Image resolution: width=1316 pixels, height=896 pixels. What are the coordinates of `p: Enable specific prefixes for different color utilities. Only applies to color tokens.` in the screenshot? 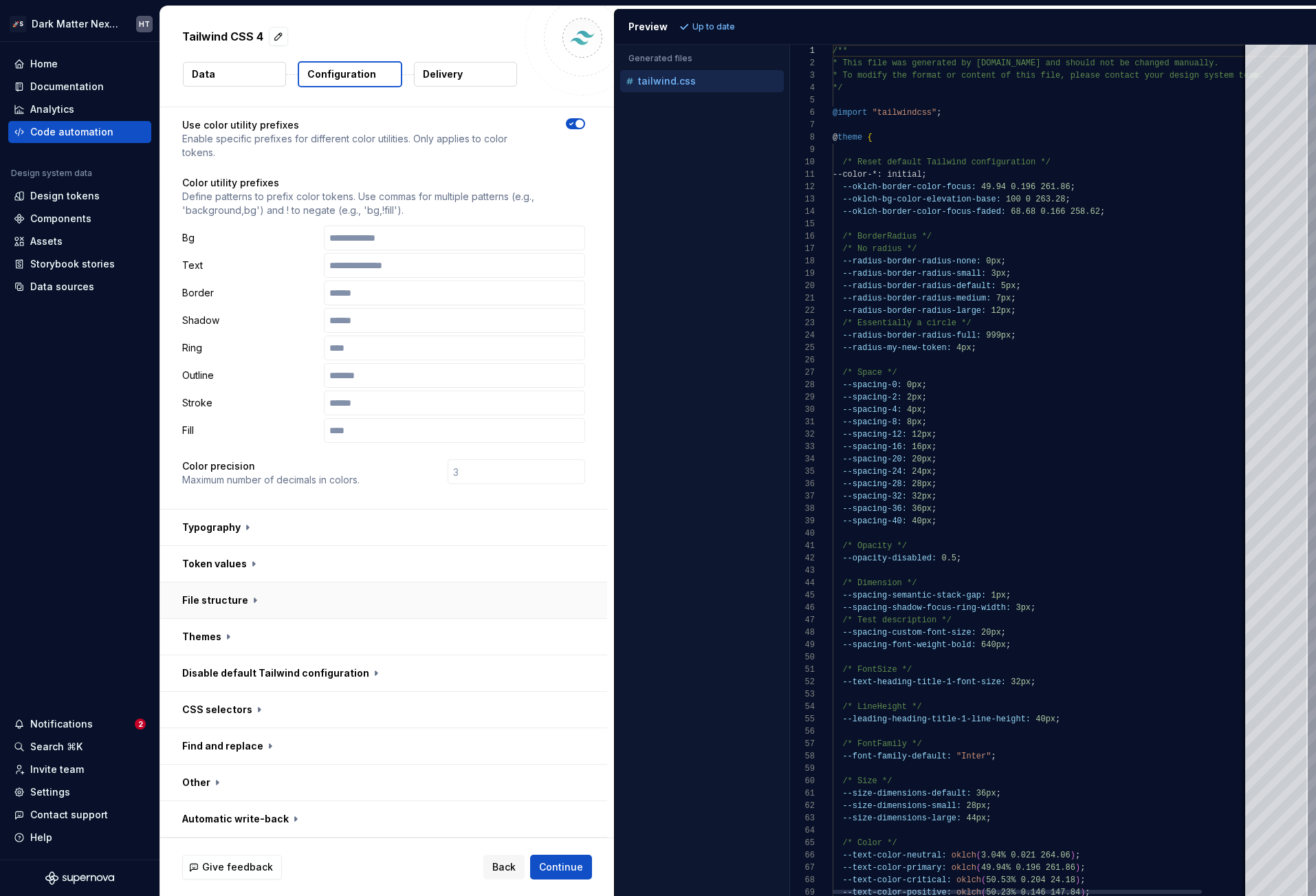 It's located at (362, 146).